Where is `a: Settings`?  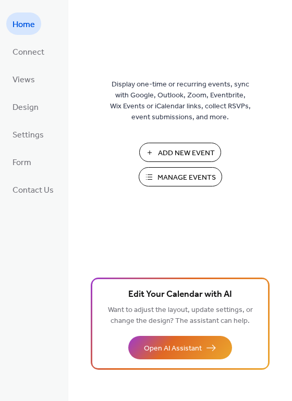 a: Settings is located at coordinates (28, 134).